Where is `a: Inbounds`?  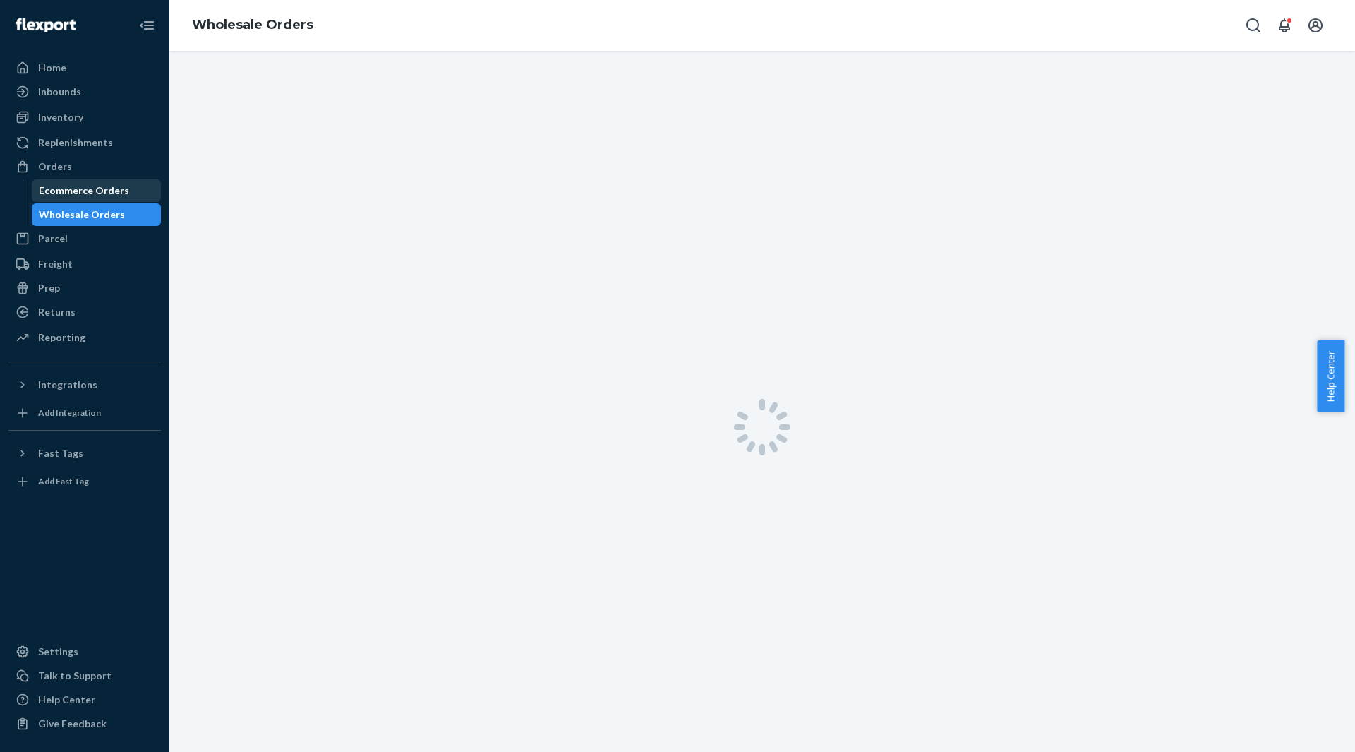 a: Inbounds is located at coordinates (85, 92).